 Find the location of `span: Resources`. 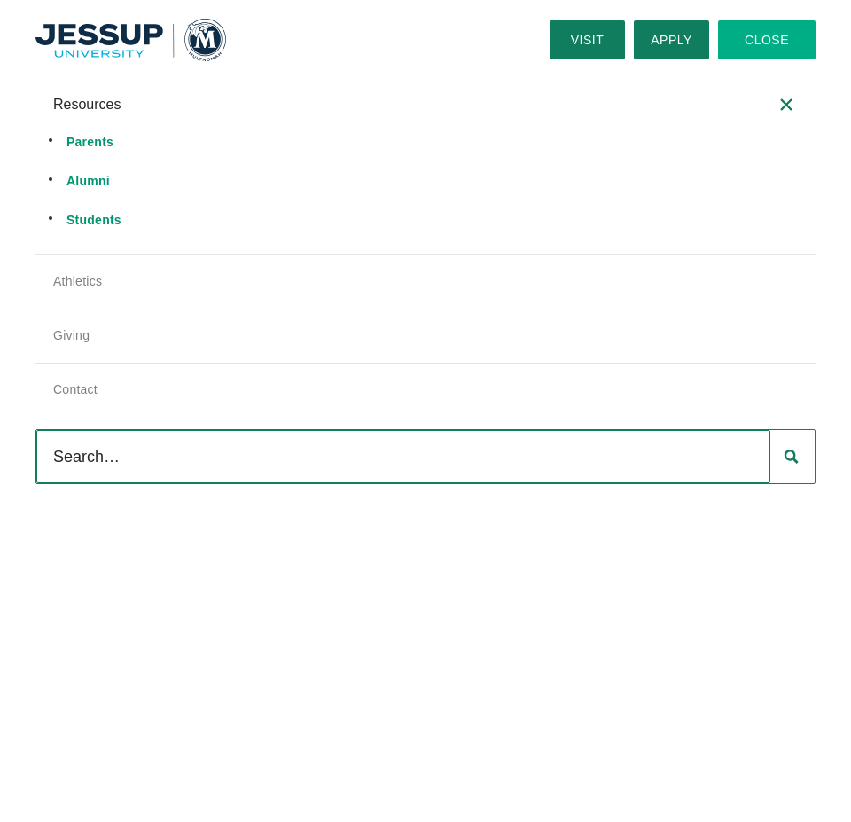

span: Resources is located at coordinates (87, 105).